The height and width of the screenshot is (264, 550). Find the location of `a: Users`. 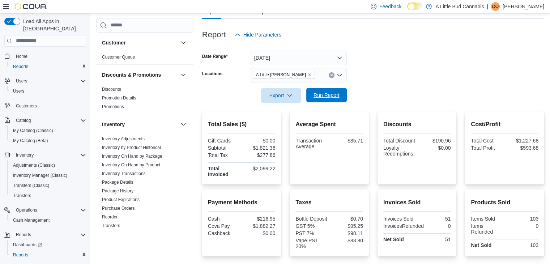

a: Users is located at coordinates (18, 91).